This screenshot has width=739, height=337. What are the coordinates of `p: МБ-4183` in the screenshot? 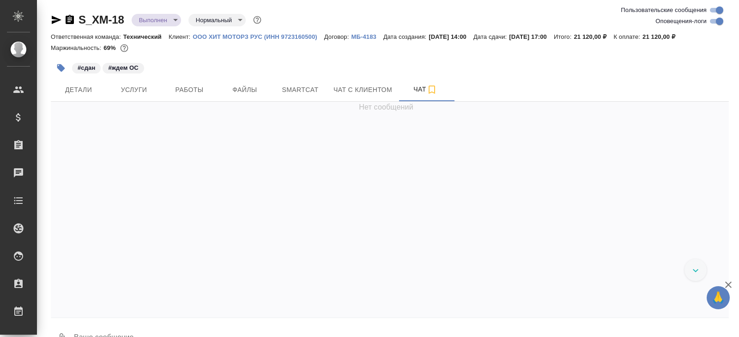 It's located at (367, 36).